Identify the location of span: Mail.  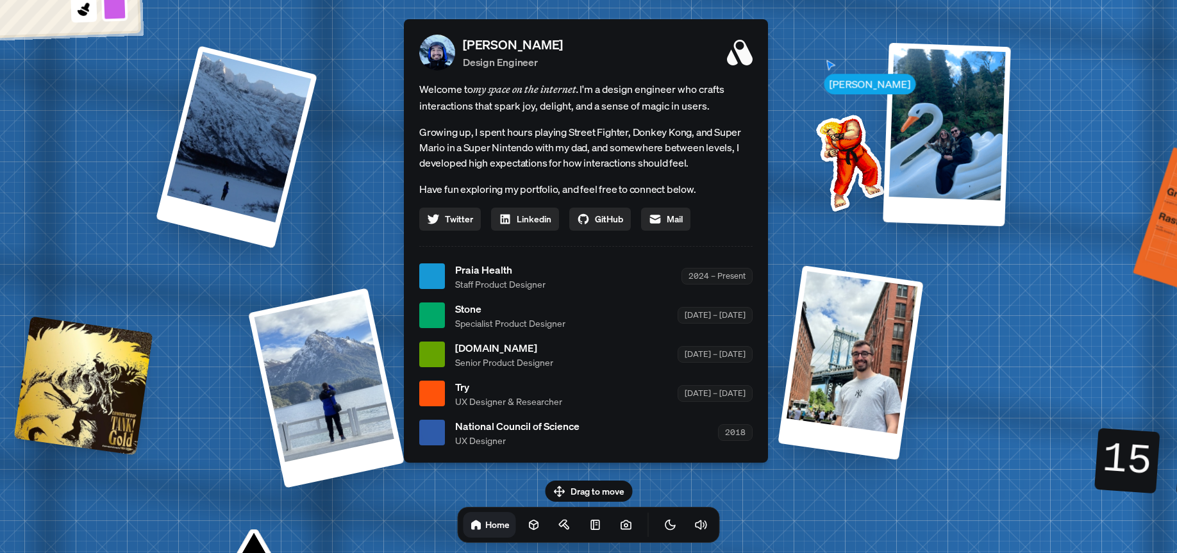
(675, 219).